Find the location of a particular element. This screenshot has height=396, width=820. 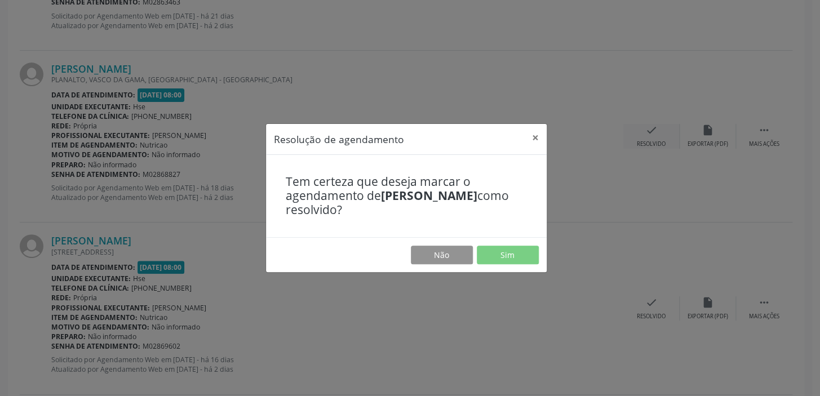

h5: Resolução de agendamento is located at coordinates (339, 139).